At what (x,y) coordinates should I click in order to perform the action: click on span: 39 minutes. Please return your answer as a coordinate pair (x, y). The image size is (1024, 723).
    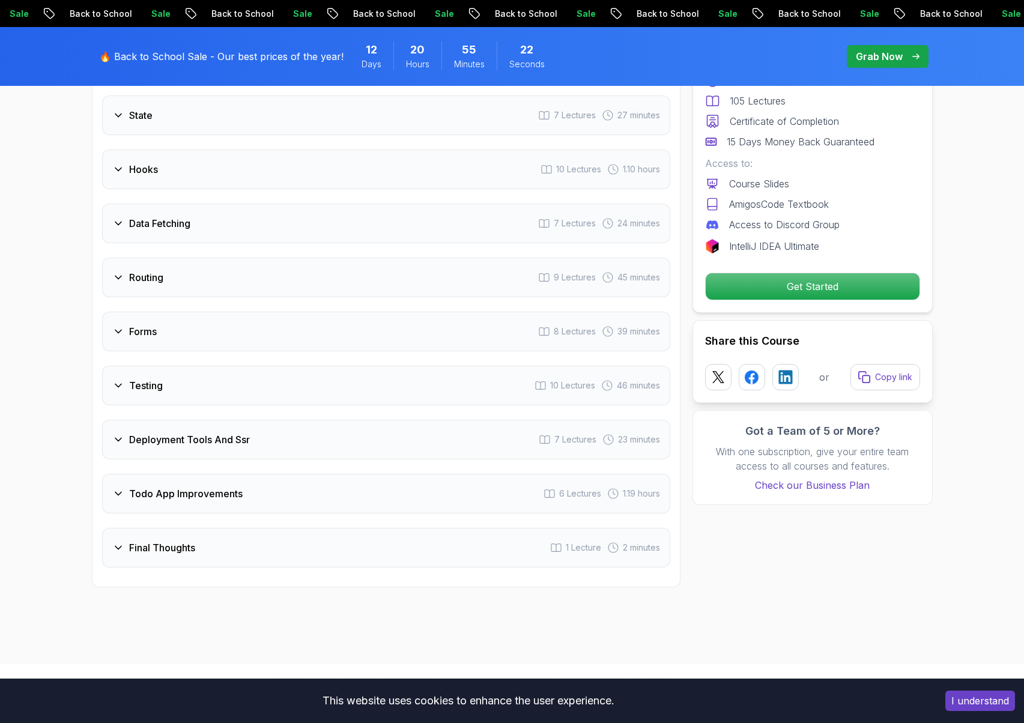
    Looking at the image, I should click on (639, 332).